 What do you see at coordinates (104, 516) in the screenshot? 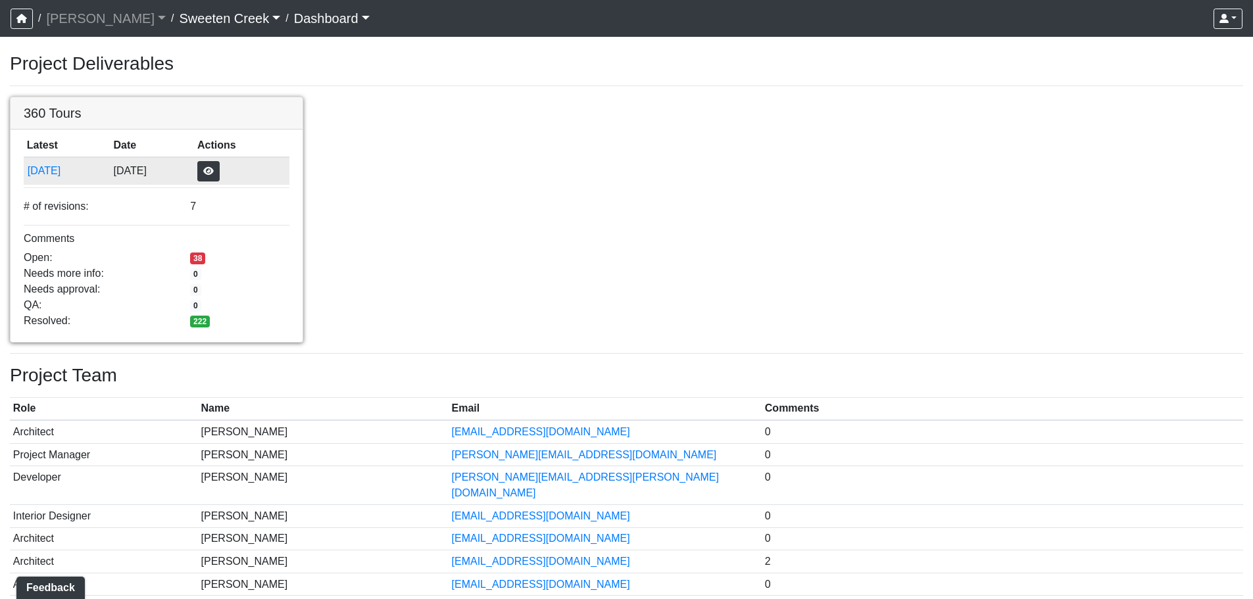
I see `td: Interior Designer` at bounding box center [104, 516].